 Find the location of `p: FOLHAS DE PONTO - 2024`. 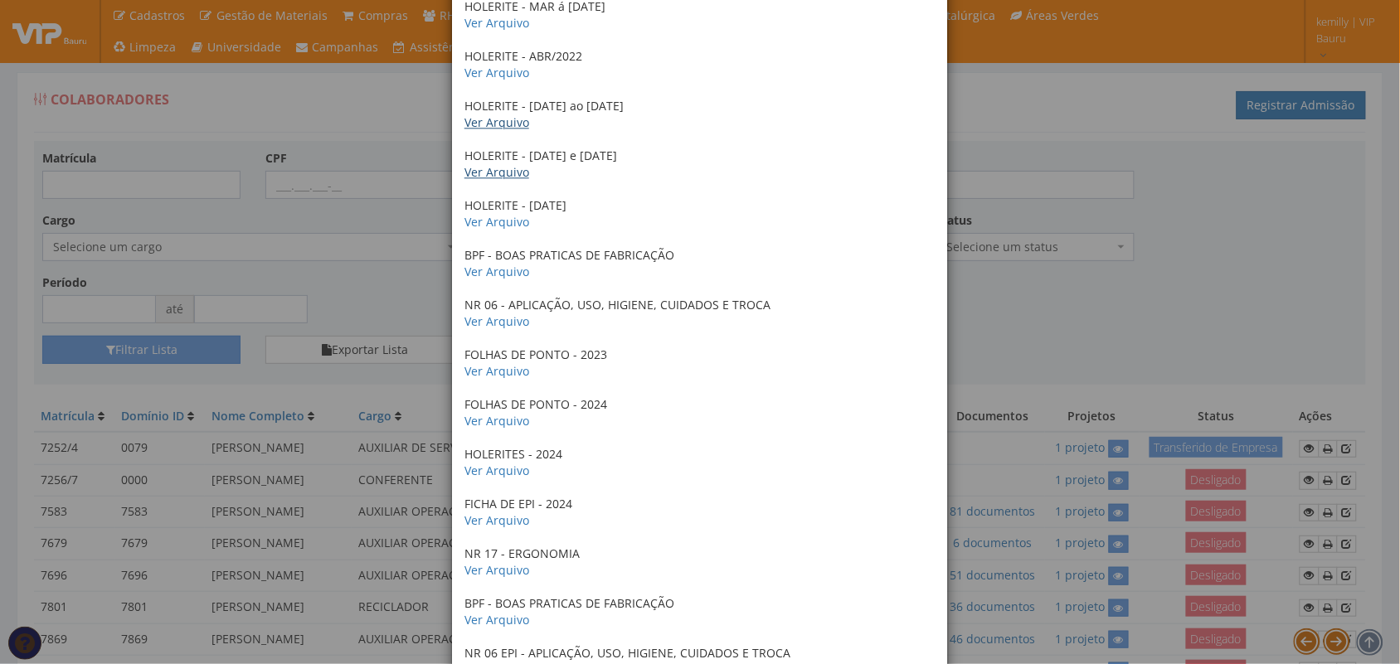

p: FOLHAS DE PONTO - 2024 is located at coordinates (700, 413).